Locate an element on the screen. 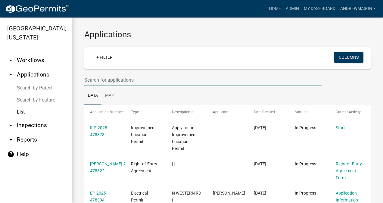  span: Current Activity is located at coordinates (348, 112).